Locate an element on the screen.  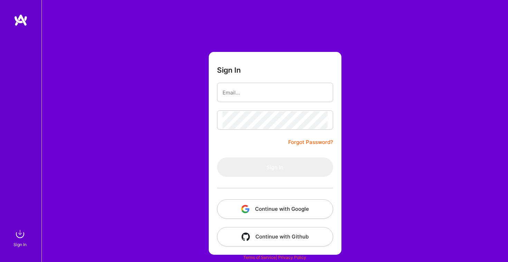
img: sign in is located at coordinates (20, 234).